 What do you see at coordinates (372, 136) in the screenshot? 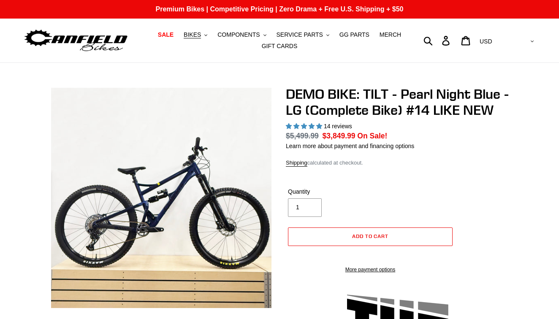
I see `span: On Sale!` at bounding box center [372, 136].